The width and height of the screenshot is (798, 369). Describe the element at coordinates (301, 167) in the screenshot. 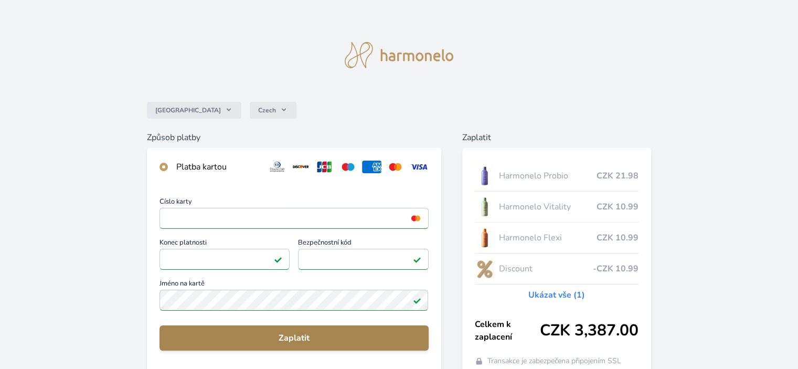

I see `img: discover.svg` at that location.